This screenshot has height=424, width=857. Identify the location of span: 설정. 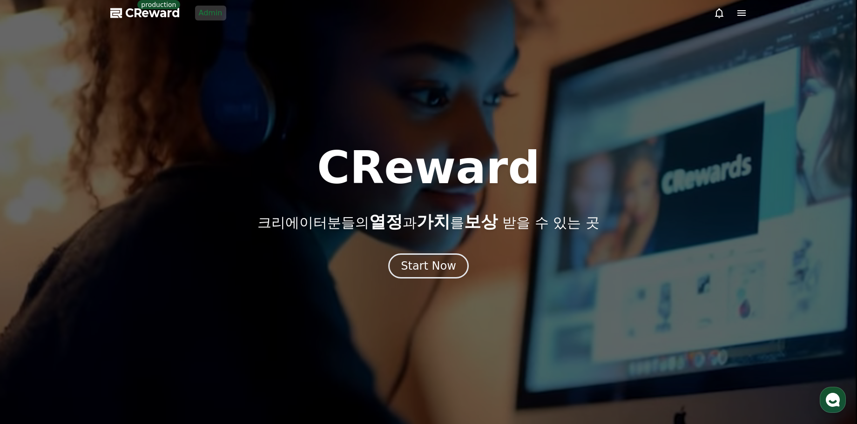
(149, 313).